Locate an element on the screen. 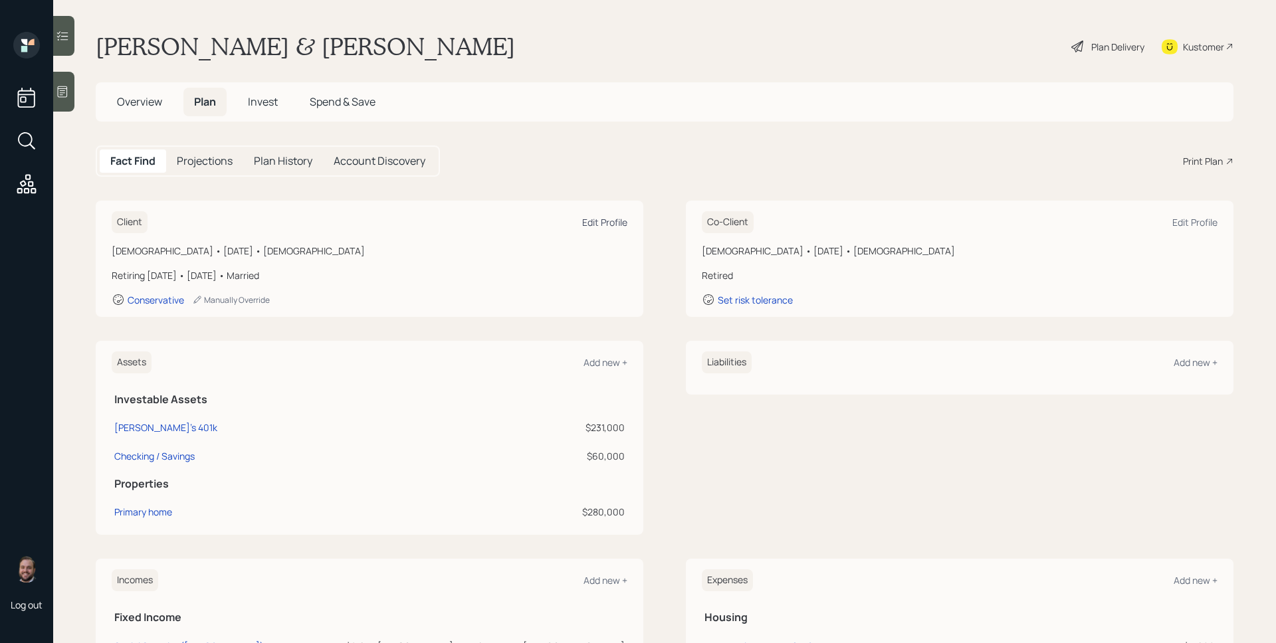 This screenshot has width=1276, height=643. div: Primary home is located at coordinates (143, 512).